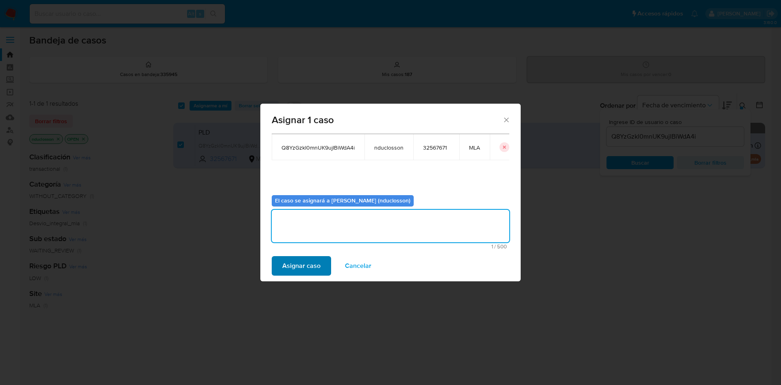  Describe the element at coordinates (389, 148) in the screenshot. I see `span: nduclosson` at that location.